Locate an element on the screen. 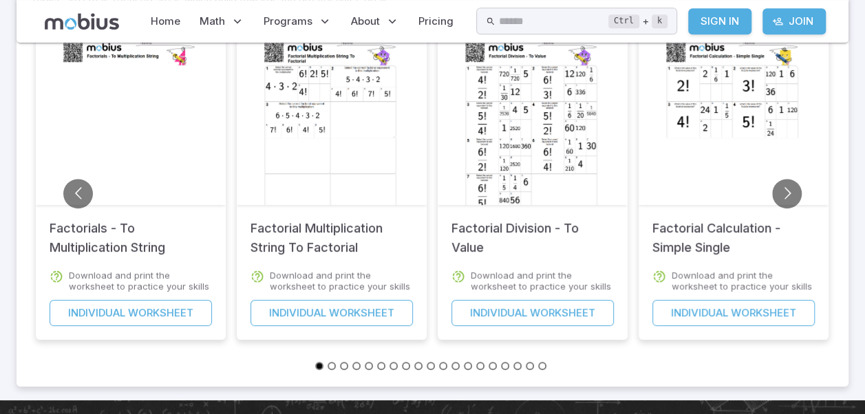 This screenshot has height=414, width=865. button: Go to slide 13 is located at coordinates (468, 366).